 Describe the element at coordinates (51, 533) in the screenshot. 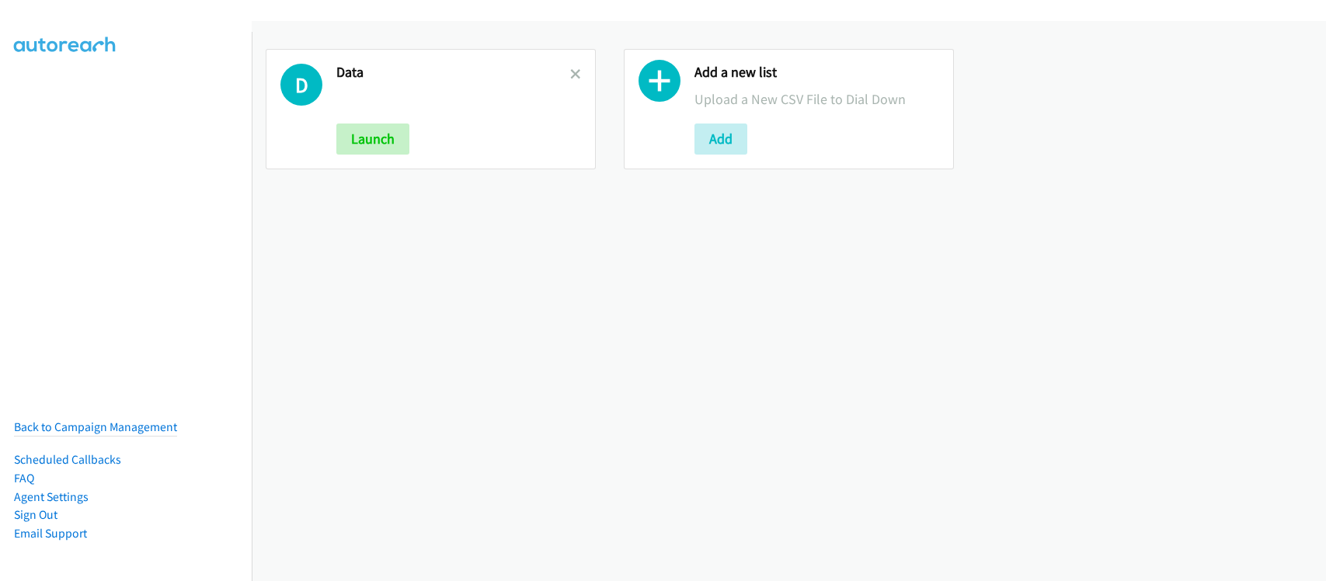

I see `a: Email Support` at that location.